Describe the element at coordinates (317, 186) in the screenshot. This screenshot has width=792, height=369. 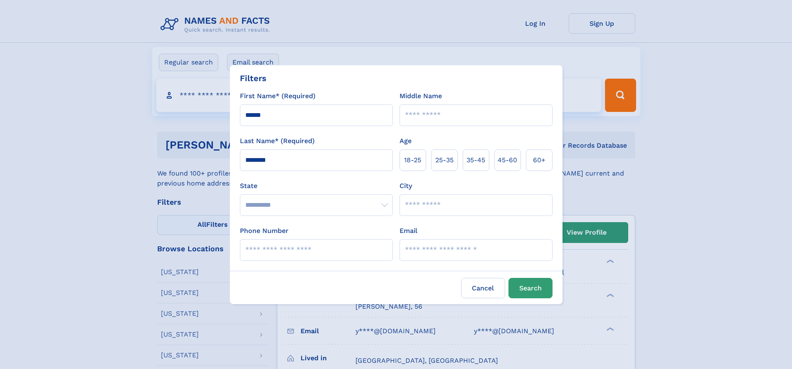
I see `label: State` at that location.